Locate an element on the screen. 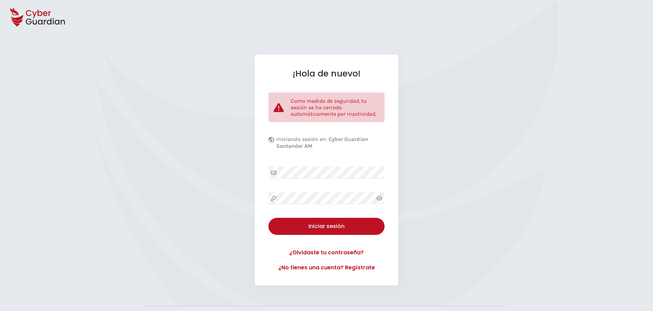  p: Iniciando sesión en: is located at coordinates (330, 144).